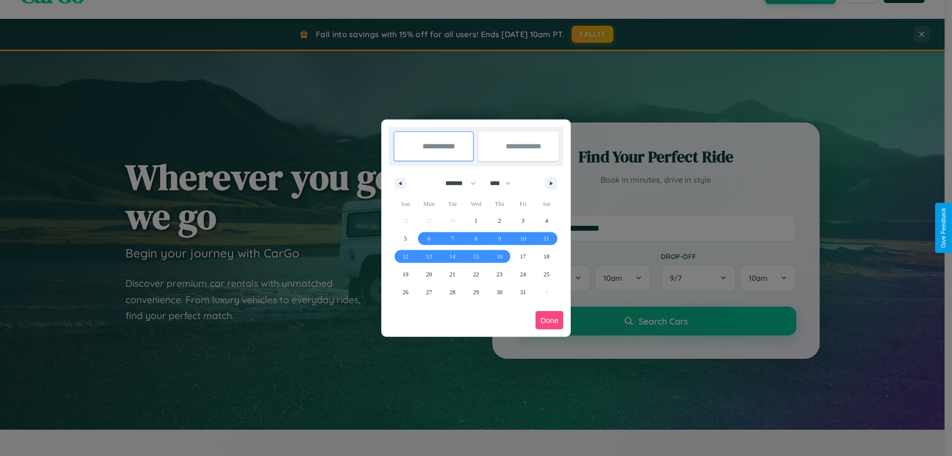 The image size is (952, 456). What do you see at coordinates (499, 221) in the screenshot?
I see `span: 2` at bounding box center [499, 221].